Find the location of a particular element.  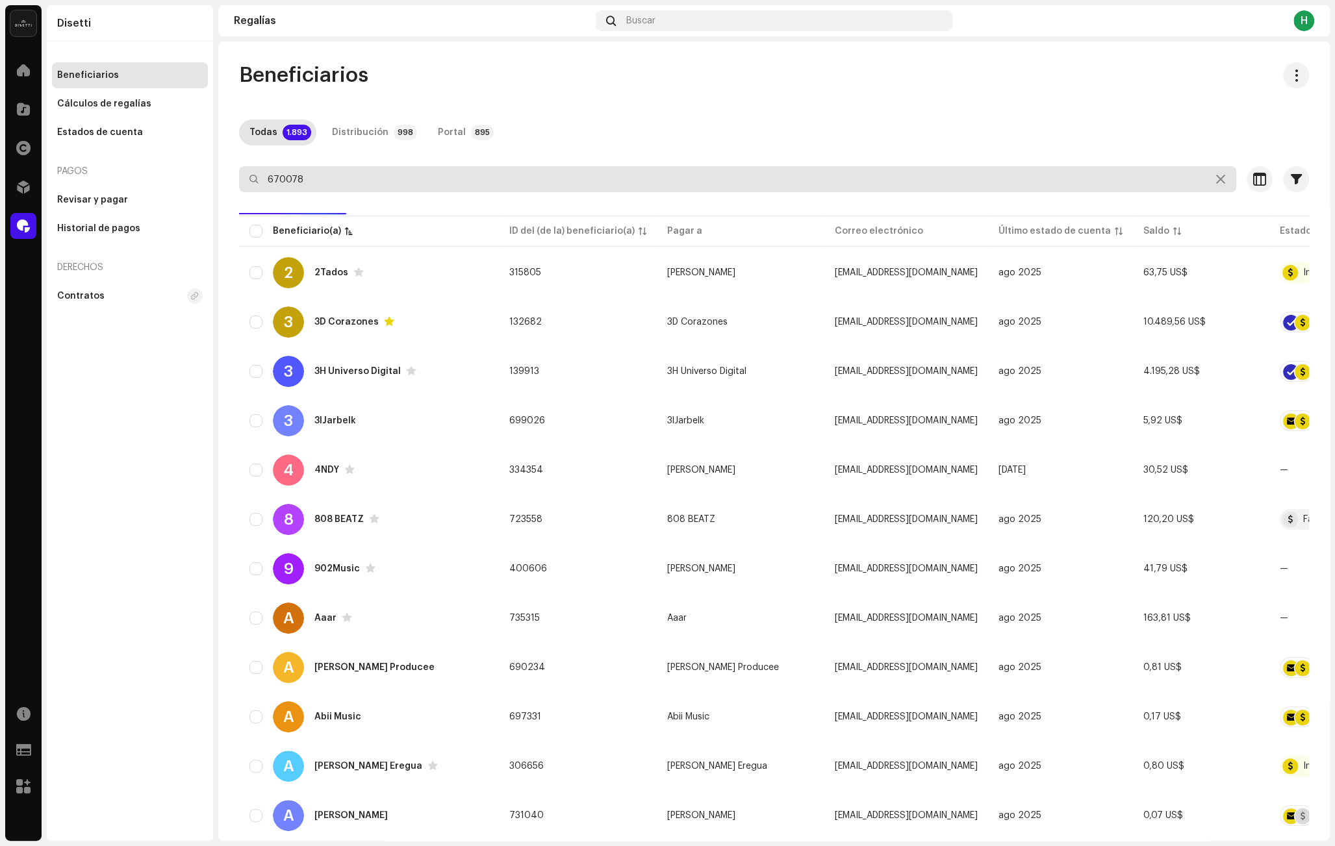

div: 902Music is located at coordinates (337, 569).